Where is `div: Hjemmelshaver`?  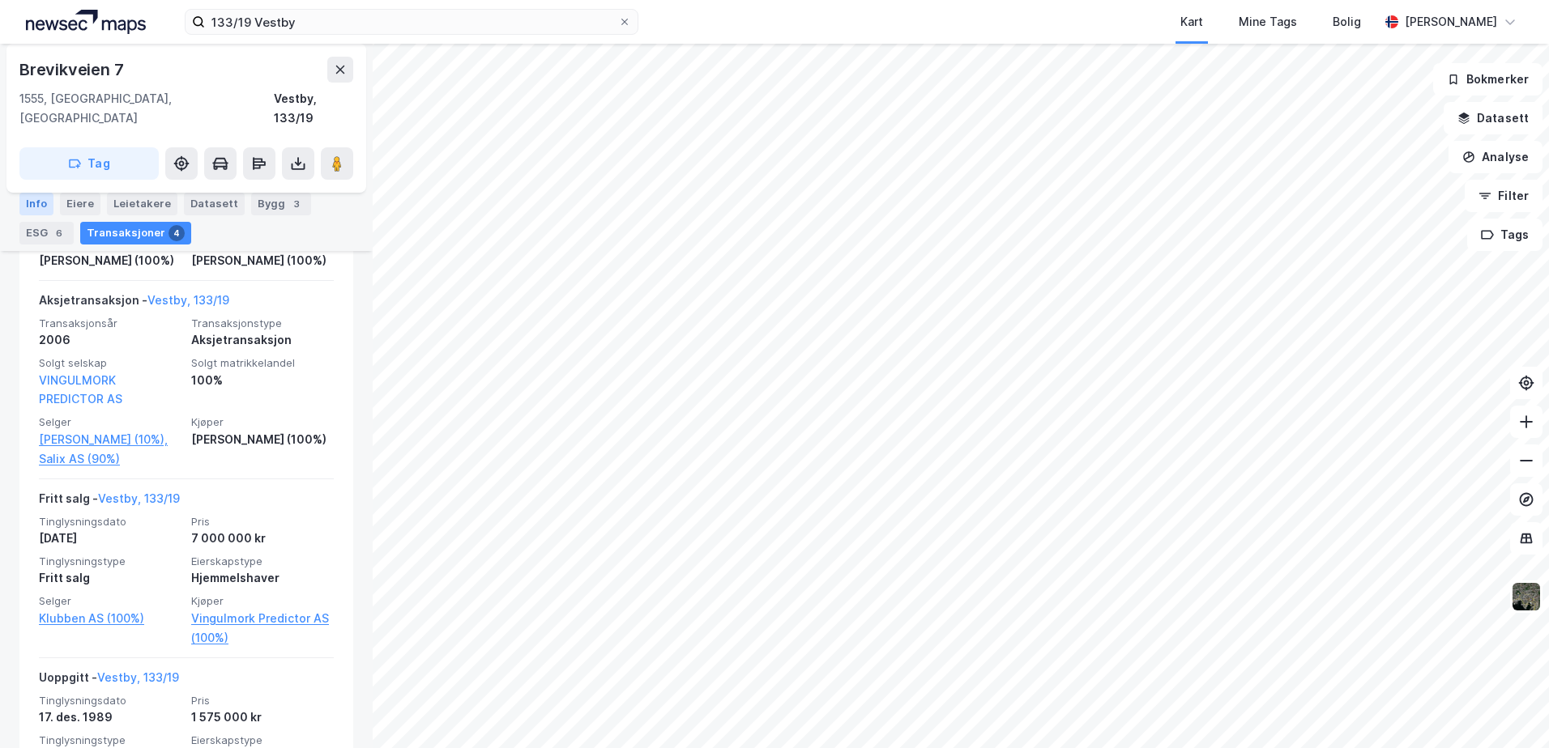 div: Hjemmelshaver is located at coordinates (262, 578).